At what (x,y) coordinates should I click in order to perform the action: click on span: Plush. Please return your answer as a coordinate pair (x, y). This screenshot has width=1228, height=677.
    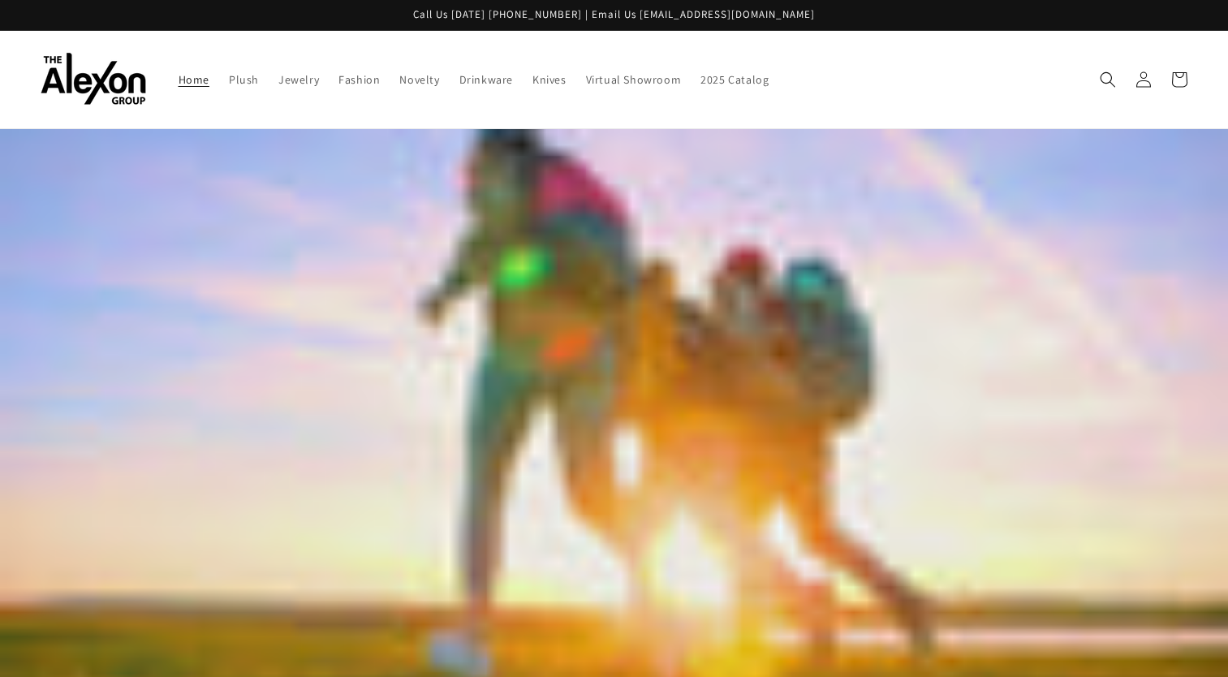
    Looking at the image, I should click on (244, 80).